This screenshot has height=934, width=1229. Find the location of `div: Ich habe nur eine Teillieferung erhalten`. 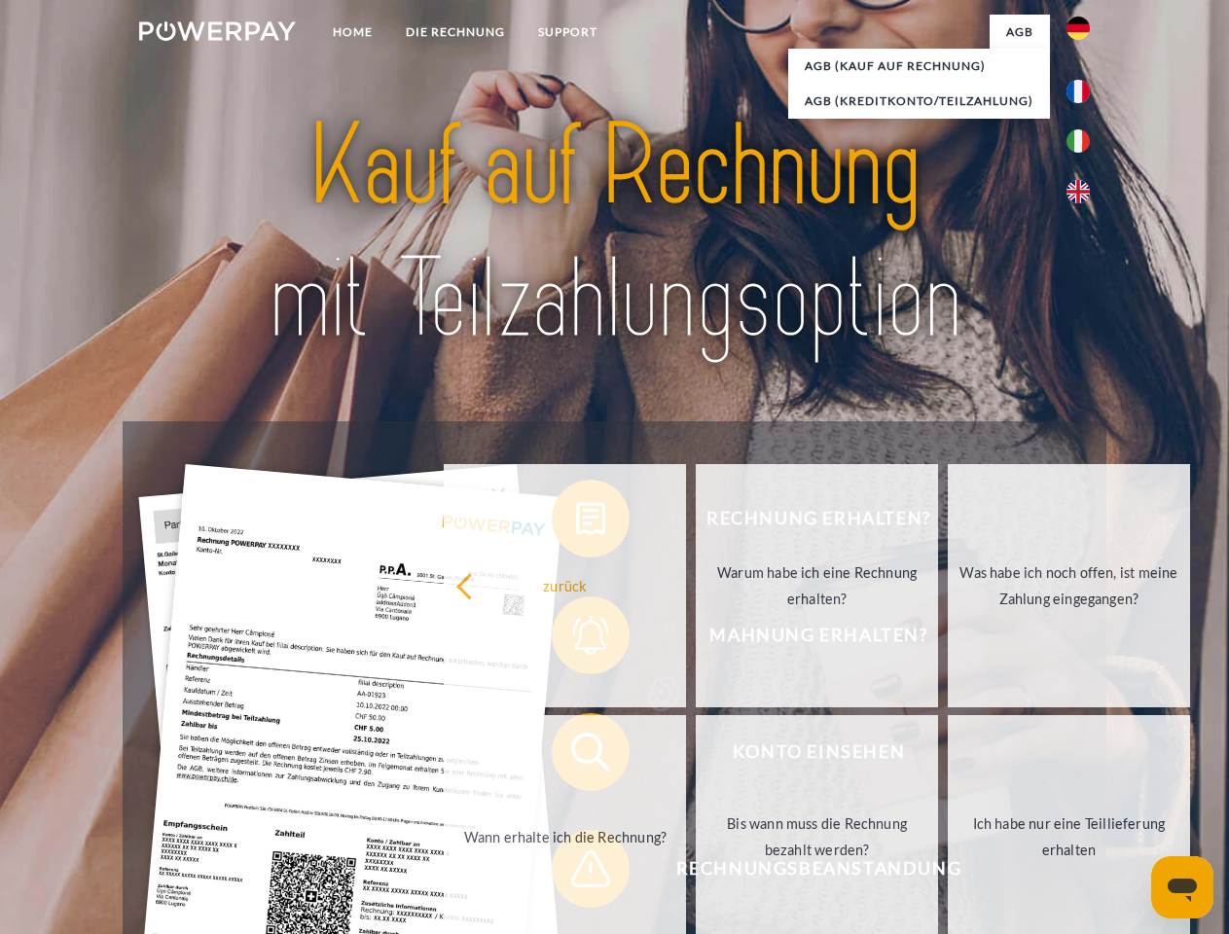

div: Ich habe nur eine Teillieferung erhalten is located at coordinates (1068, 837).